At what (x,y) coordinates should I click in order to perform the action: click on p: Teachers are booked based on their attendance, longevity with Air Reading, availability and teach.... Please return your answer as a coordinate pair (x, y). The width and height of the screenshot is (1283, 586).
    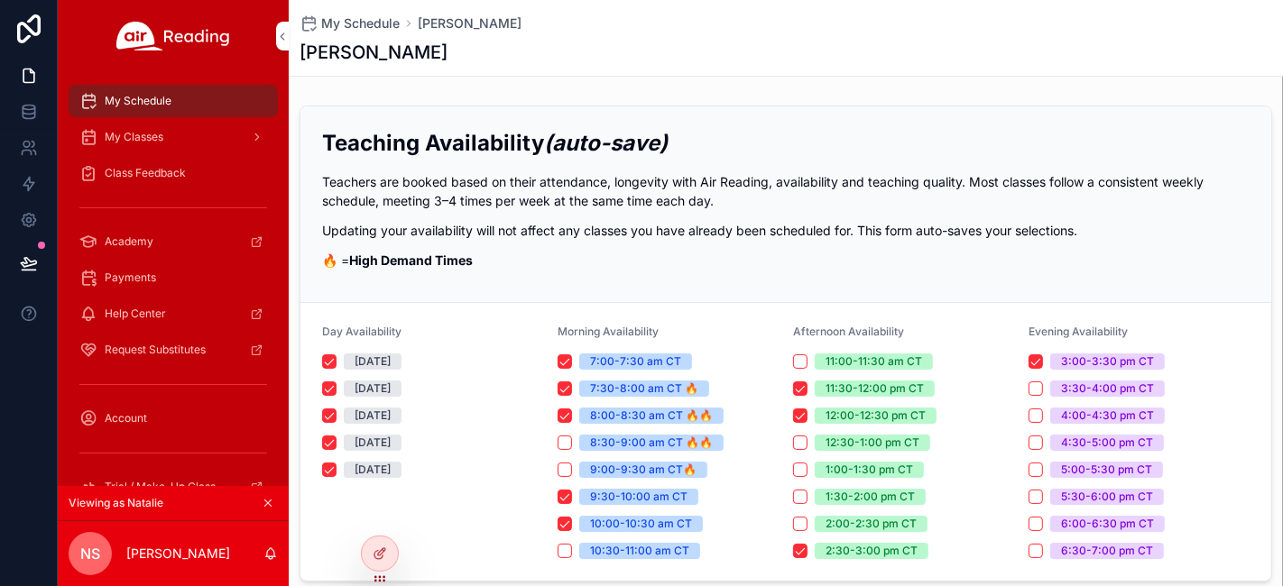
    Looking at the image, I should click on (786, 191).